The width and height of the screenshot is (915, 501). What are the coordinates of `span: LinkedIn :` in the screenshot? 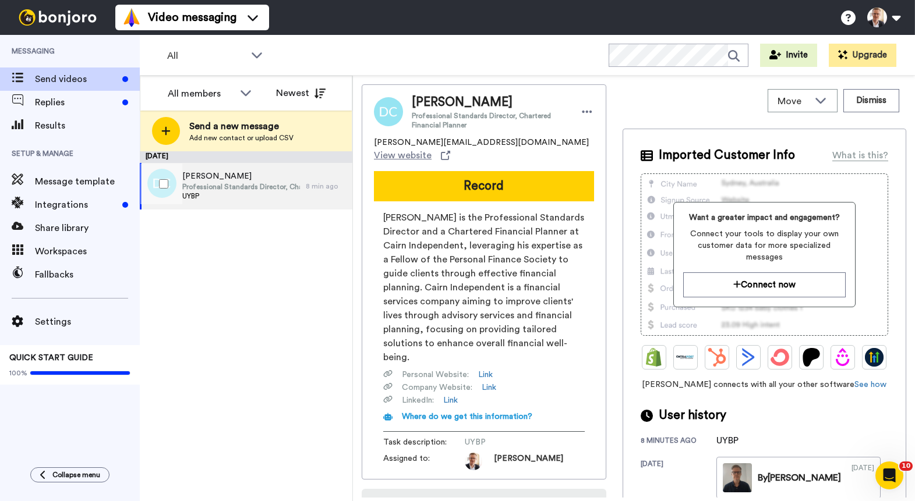 It's located at (417, 401).